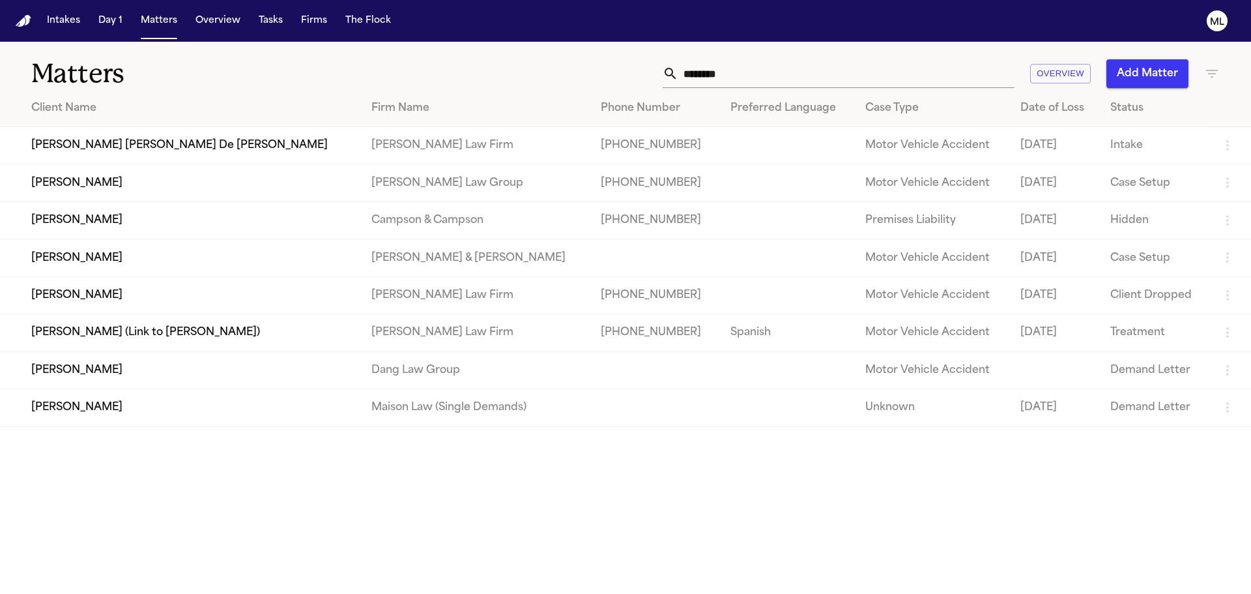 The height and width of the screenshot is (594, 1251). I want to click on div: Date of Loss, so click(1055, 108).